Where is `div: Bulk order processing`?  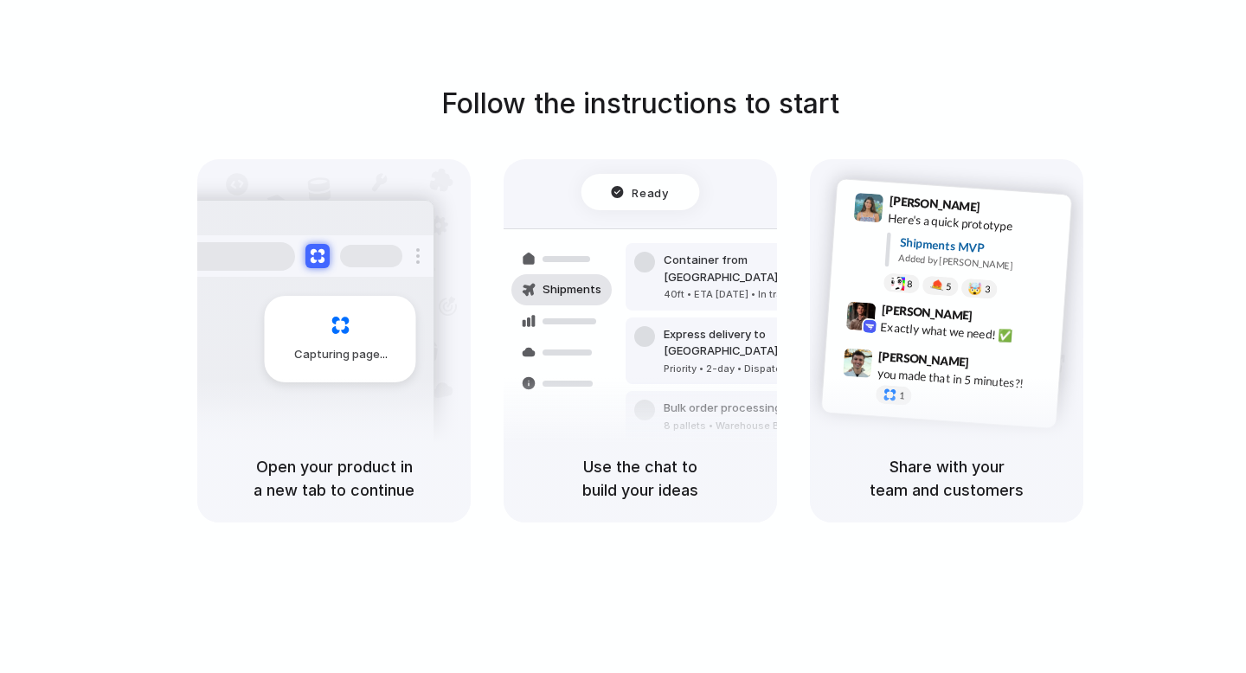 div: Bulk order processing is located at coordinates (744, 408).